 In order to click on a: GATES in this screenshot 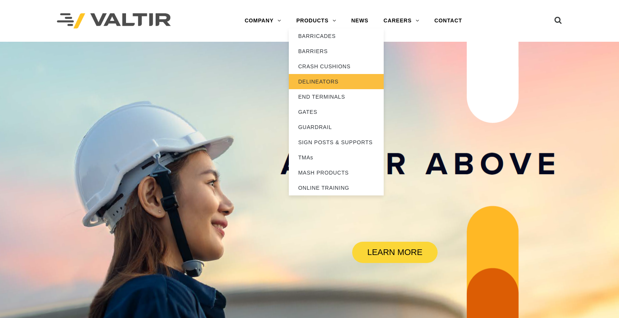, I will do `click(336, 112)`.